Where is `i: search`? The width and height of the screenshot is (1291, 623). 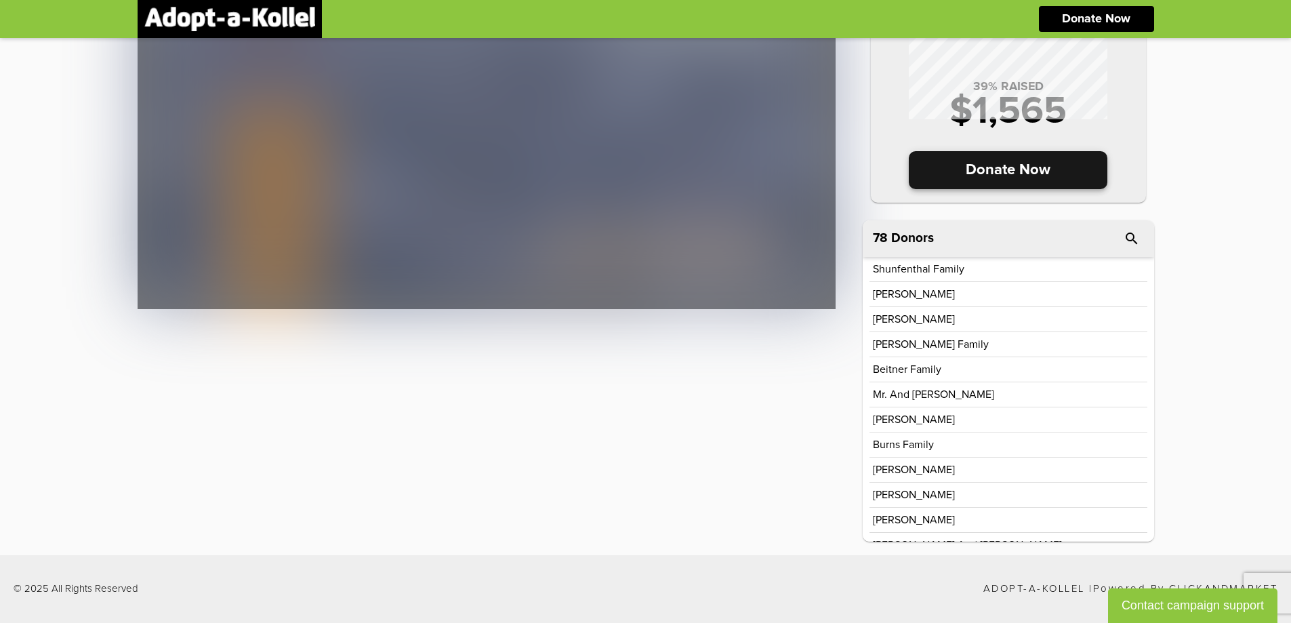
i: search is located at coordinates (1132, 239).